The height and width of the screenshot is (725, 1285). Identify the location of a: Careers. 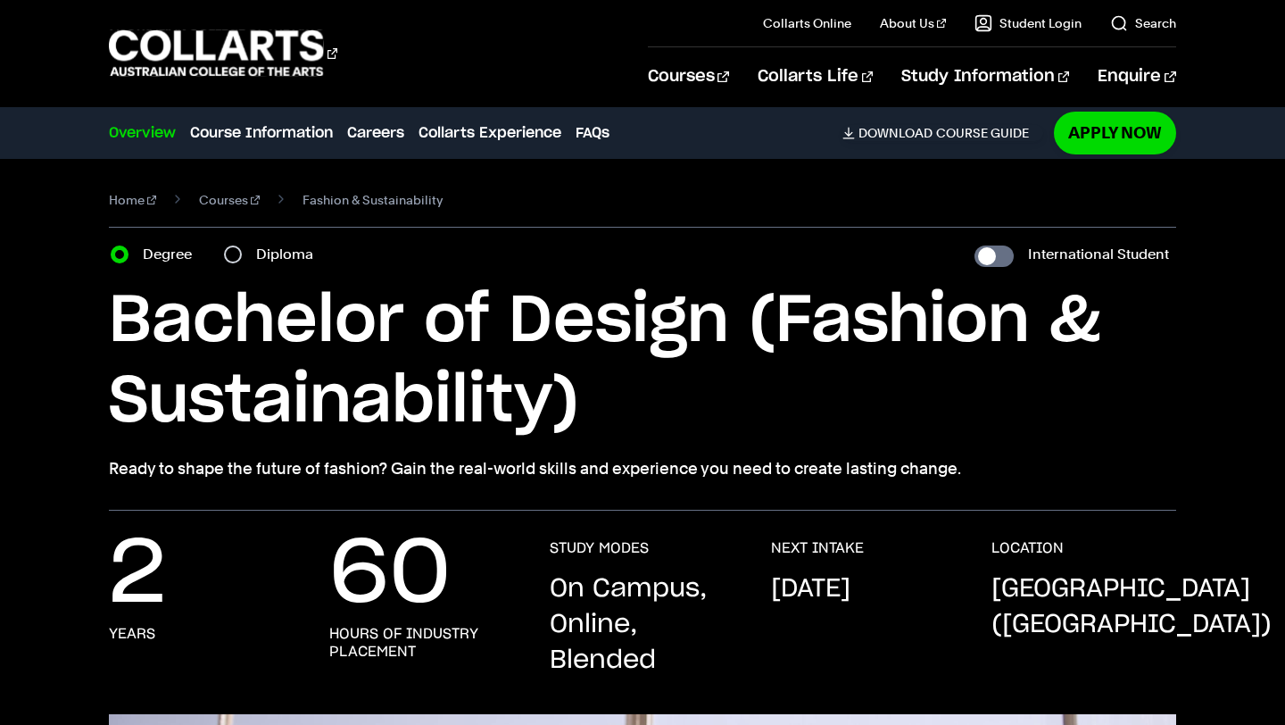
(376, 133).